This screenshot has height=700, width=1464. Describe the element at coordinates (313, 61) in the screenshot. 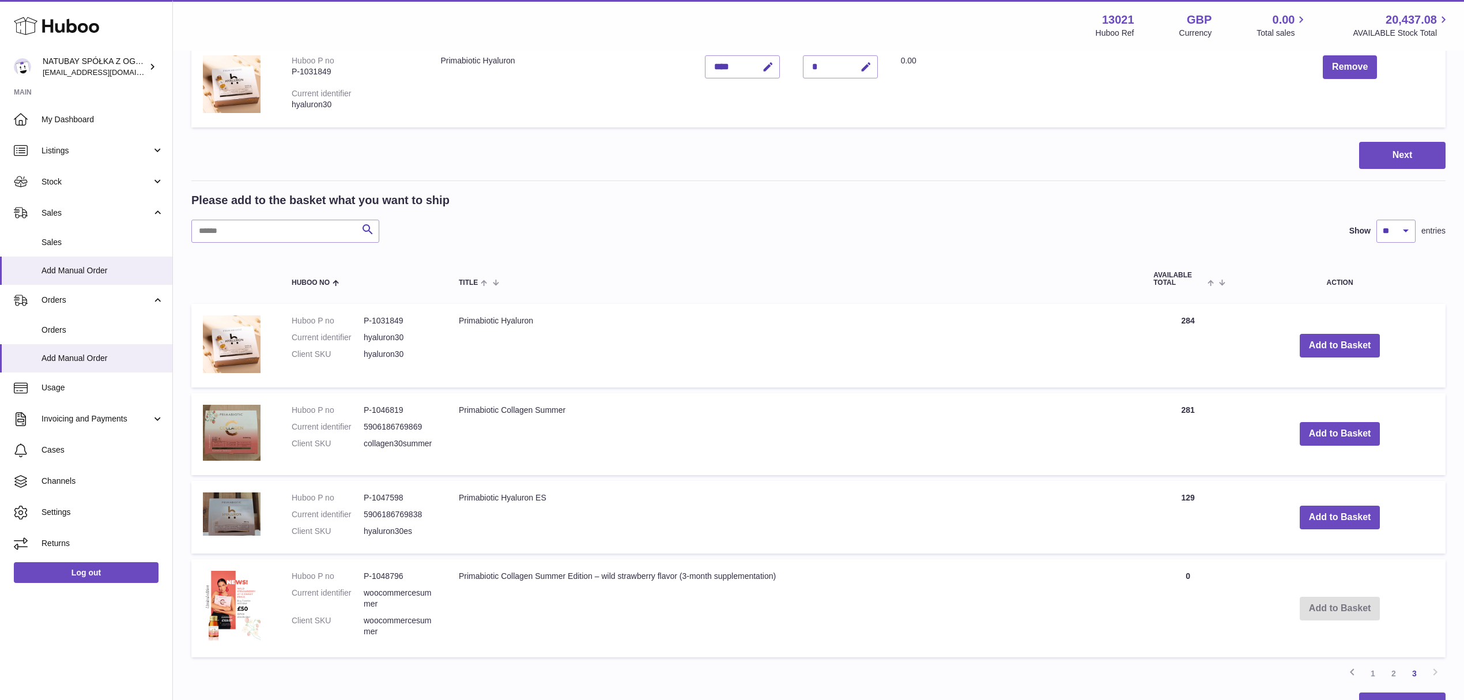

I see `div: Huboo P no` at that location.